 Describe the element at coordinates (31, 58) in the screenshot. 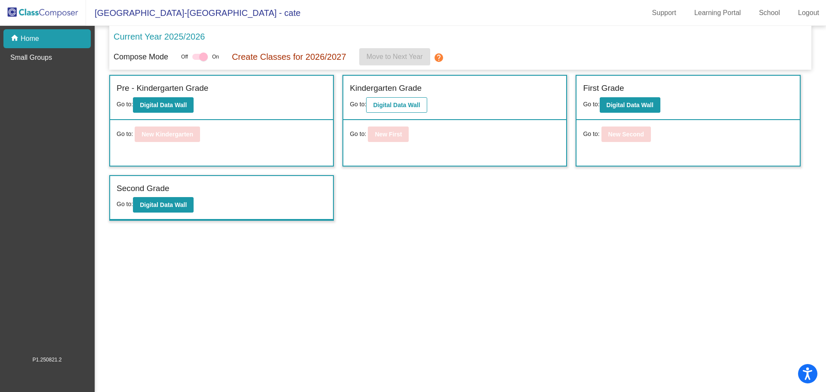

I see `p: Small Groups` at that location.